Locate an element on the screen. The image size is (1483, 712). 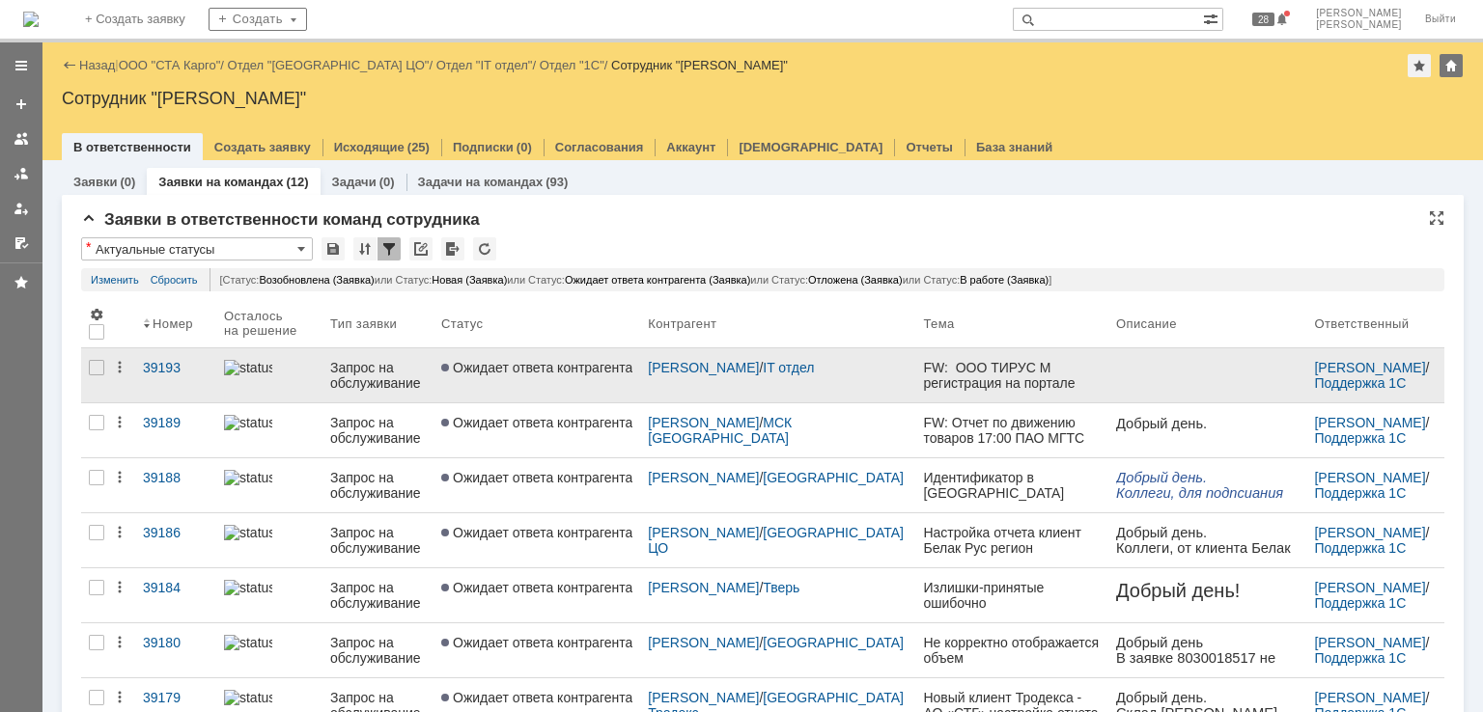
a: Отдел "IT отдел" is located at coordinates (485, 65).